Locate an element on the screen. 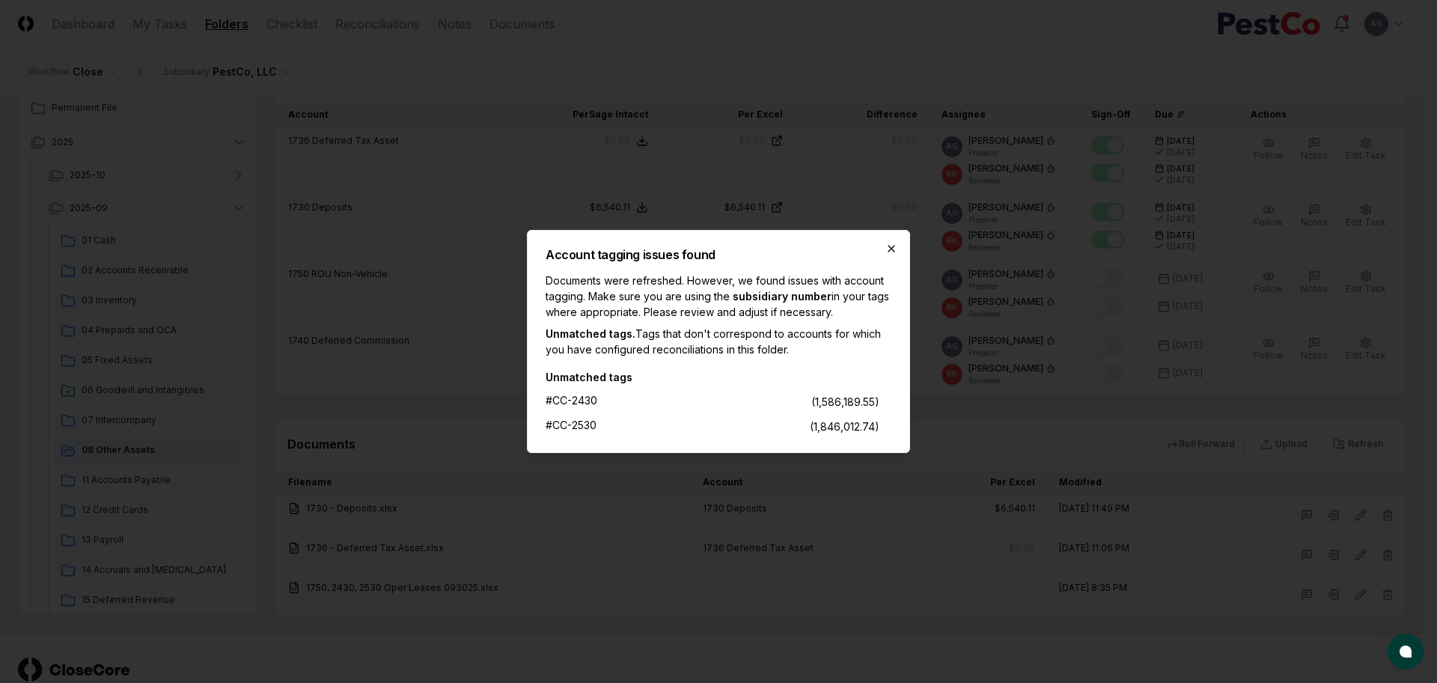 Image resolution: width=1437 pixels, height=683 pixels. div: #CC-2530 is located at coordinates (571, 424).